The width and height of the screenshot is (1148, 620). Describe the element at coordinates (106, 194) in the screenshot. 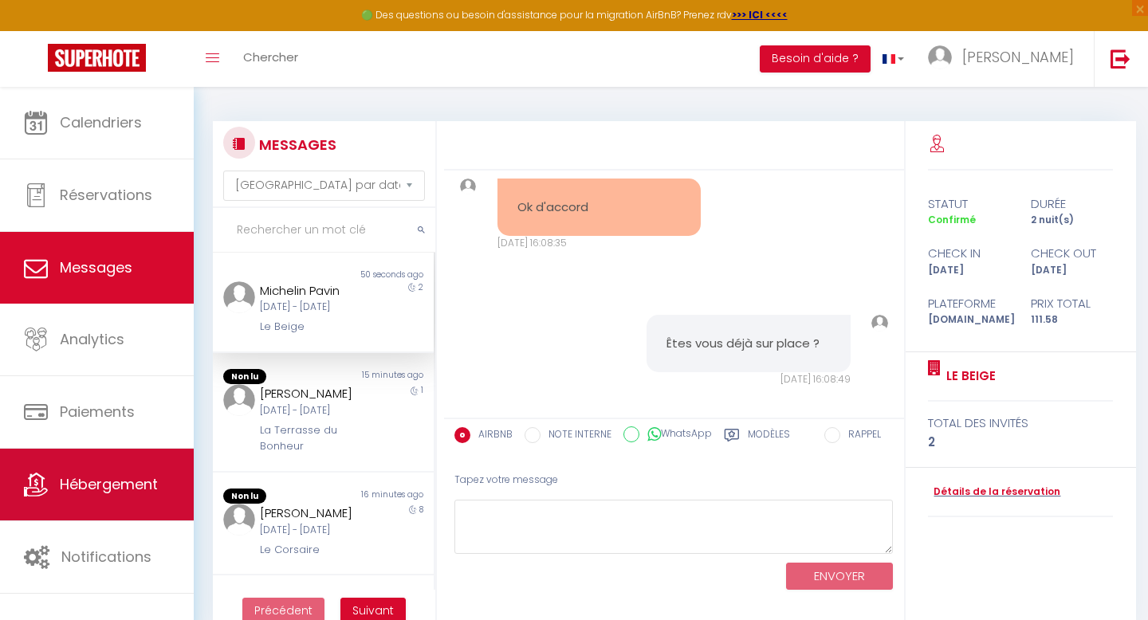

I see `span: Réservations` at that location.